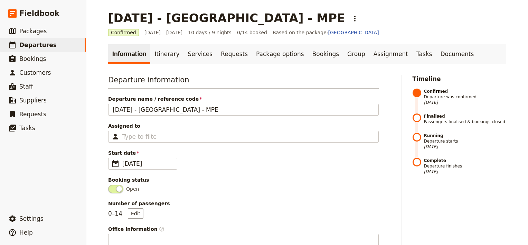 The height and width of the screenshot is (245, 528). What do you see at coordinates (424, 54) in the screenshot?
I see `a: Tasks` at bounding box center [424, 54].